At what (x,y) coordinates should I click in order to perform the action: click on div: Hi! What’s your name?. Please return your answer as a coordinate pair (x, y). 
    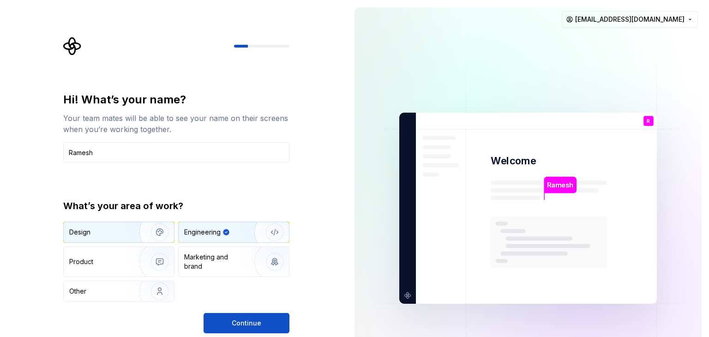
    Looking at the image, I should click on (176, 100).